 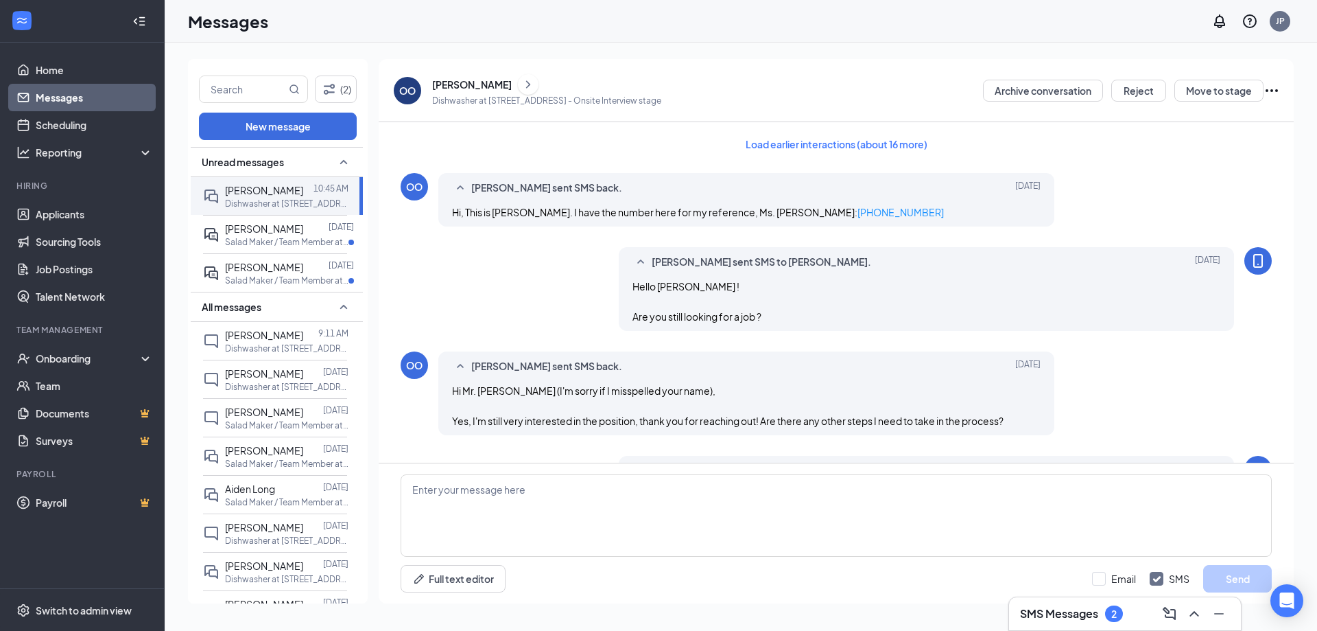 I want to click on a: Team, so click(x=94, y=386).